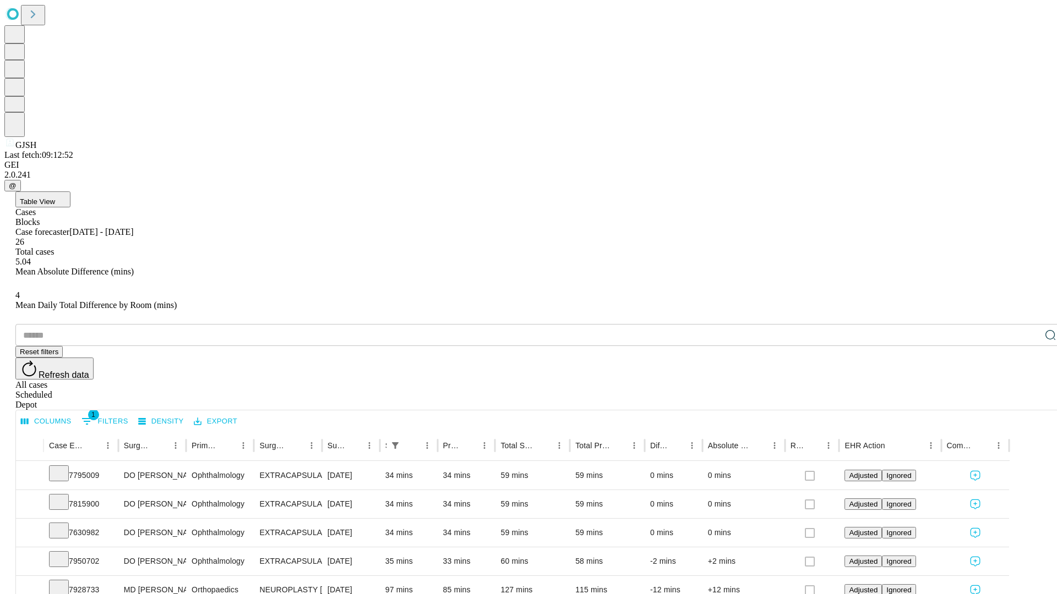  I want to click on span: 26, so click(20, 242).